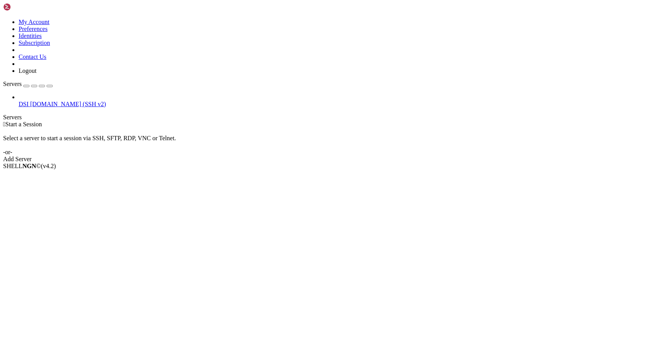  Describe the element at coordinates (29, 166) in the screenshot. I see `span: SHELL ©` at that location.